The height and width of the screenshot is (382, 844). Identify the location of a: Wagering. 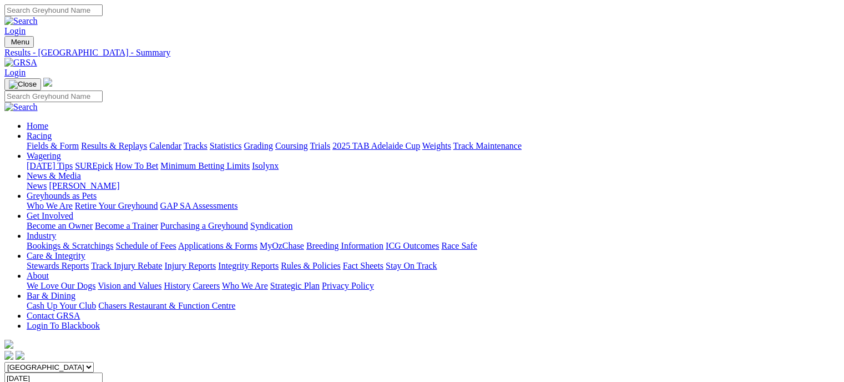
(44, 155).